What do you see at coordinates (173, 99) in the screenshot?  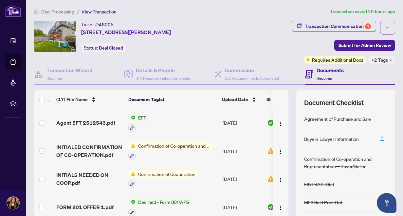 I see `th: Document Tag(s)` at bounding box center [173, 99].